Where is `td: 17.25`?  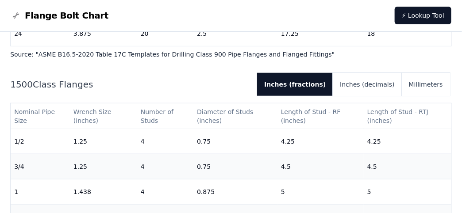 td: 17.25 is located at coordinates (320, 33).